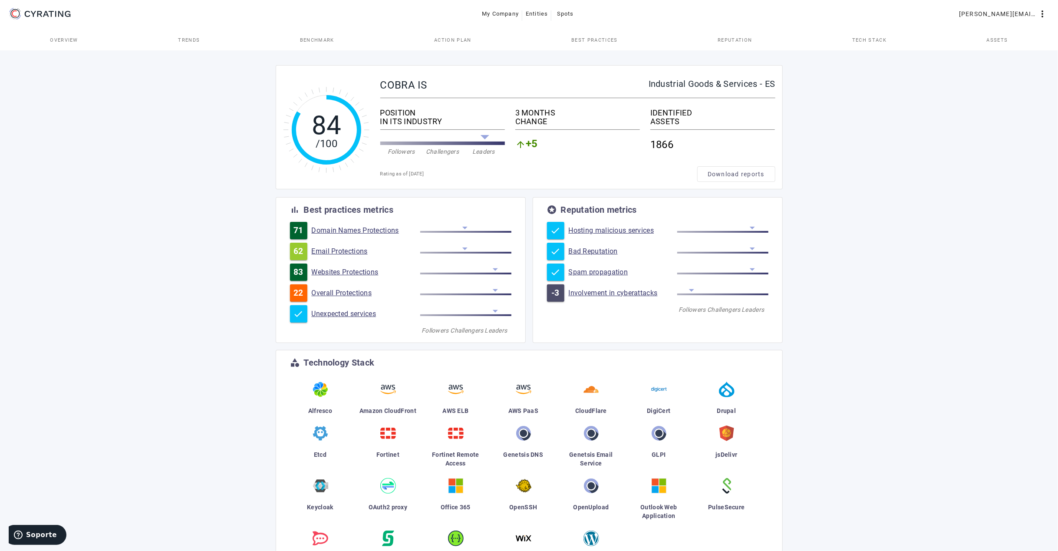  Describe the element at coordinates (577, 122) in the screenshot. I see `div: CHANGE` at that location.